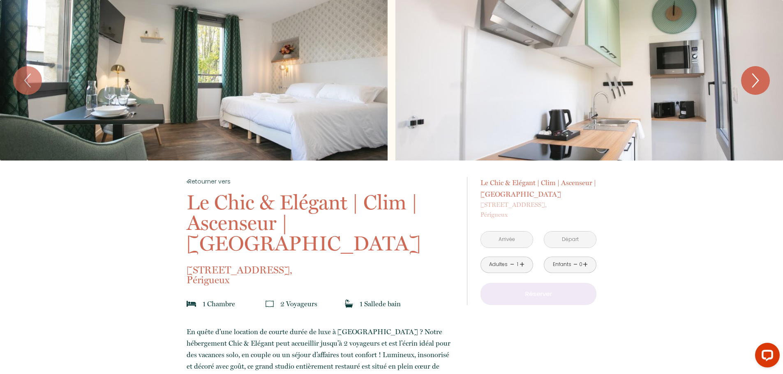 Image resolution: width=783 pixels, height=374 pixels. What do you see at coordinates (755, 81) in the screenshot?
I see `button: Next` at bounding box center [755, 81].